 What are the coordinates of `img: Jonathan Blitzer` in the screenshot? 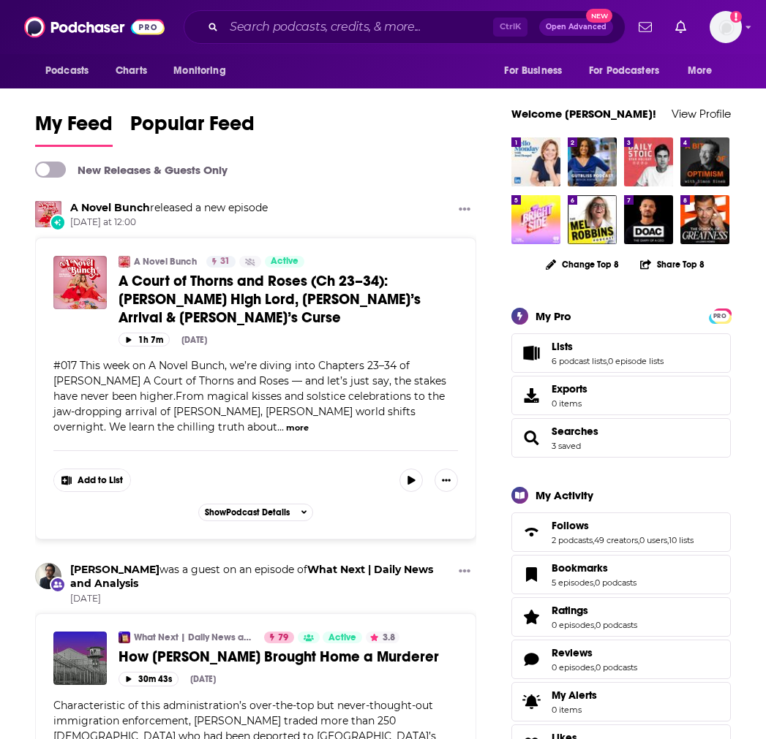 It's located at (48, 576).